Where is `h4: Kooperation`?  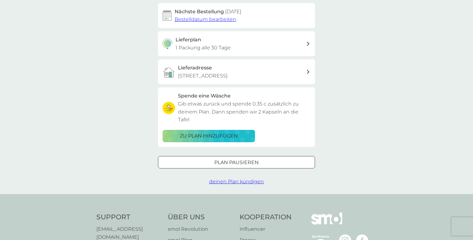
h4: Kooperation is located at coordinates (266, 217).